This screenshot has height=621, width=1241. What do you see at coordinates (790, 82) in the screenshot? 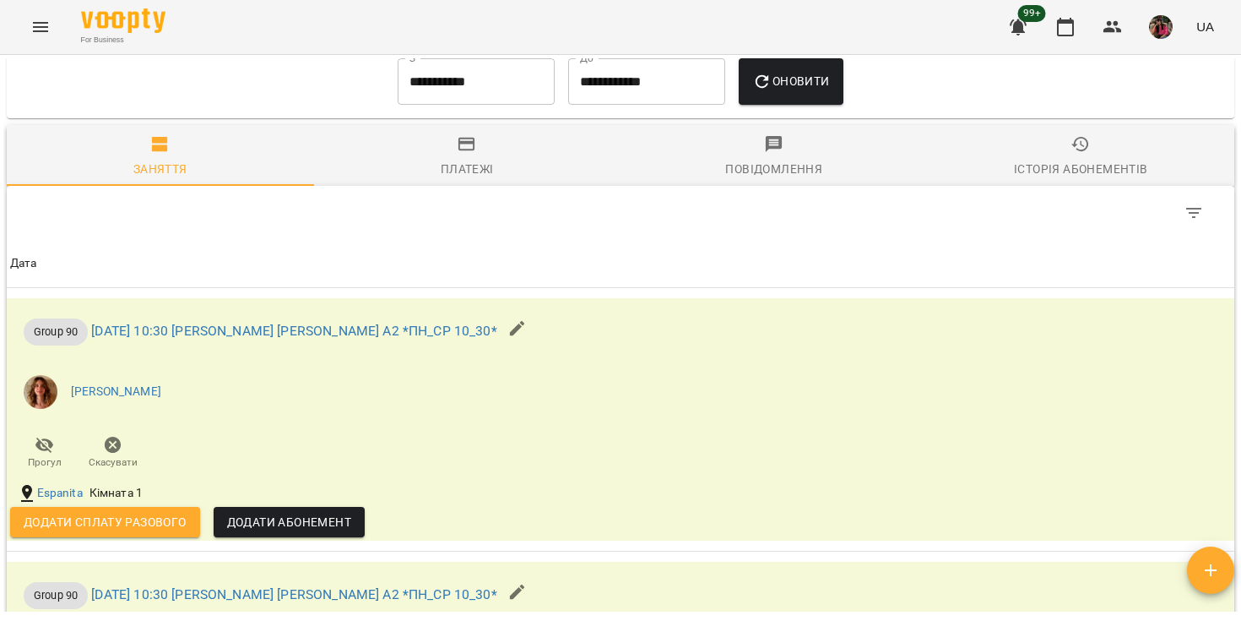
I see `button: Оновити` at bounding box center [790, 82].